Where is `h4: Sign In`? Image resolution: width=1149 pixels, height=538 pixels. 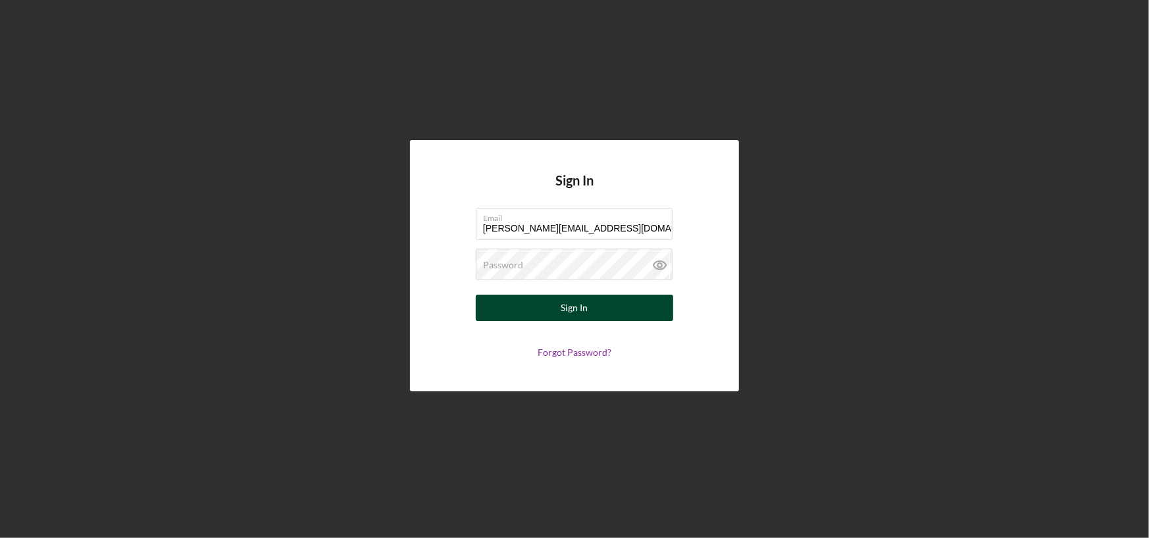 h4: Sign In is located at coordinates (574, 190).